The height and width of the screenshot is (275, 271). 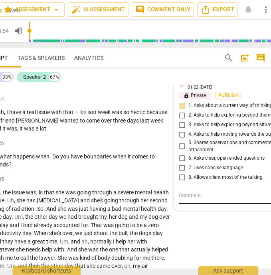 What do you see at coordinates (137, 266) in the screenshot?
I see `span: my` at bounding box center [137, 266].